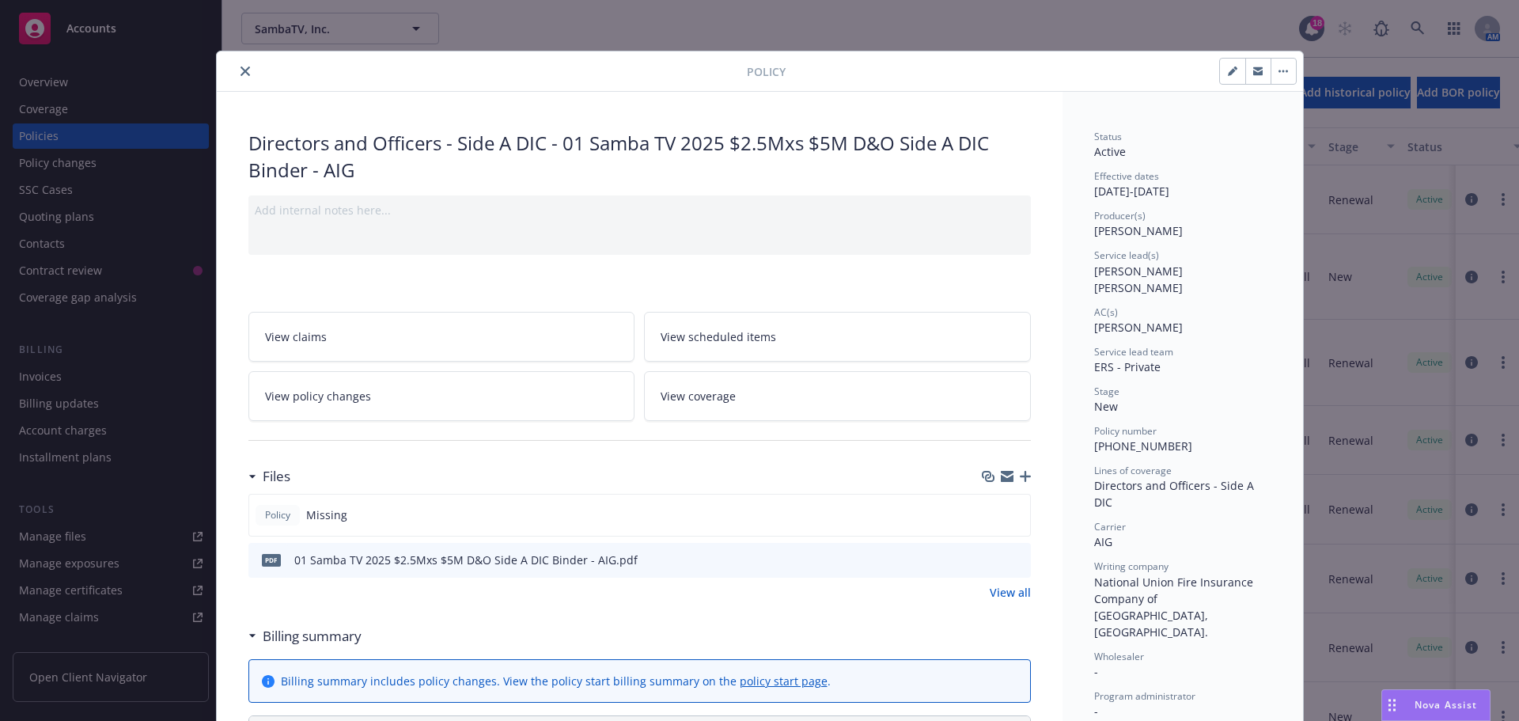 The height and width of the screenshot is (721, 1519). Describe the element at coordinates (1134, 351) in the screenshot. I see `span: Service lead team` at that location.